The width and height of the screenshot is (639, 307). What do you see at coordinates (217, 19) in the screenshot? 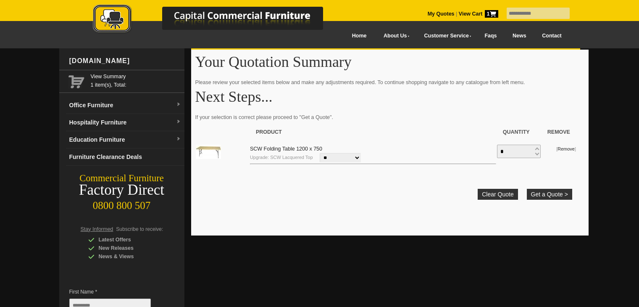
I see `img: Capital Commercial Furniture Logo` at bounding box center [217, 19].